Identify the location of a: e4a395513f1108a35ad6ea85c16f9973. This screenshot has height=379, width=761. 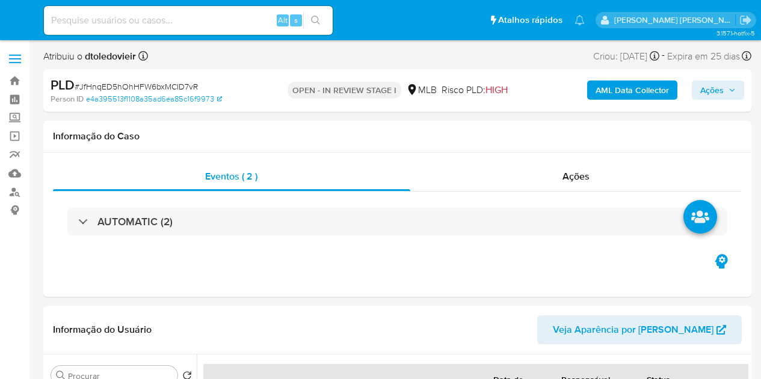
(154, 99).